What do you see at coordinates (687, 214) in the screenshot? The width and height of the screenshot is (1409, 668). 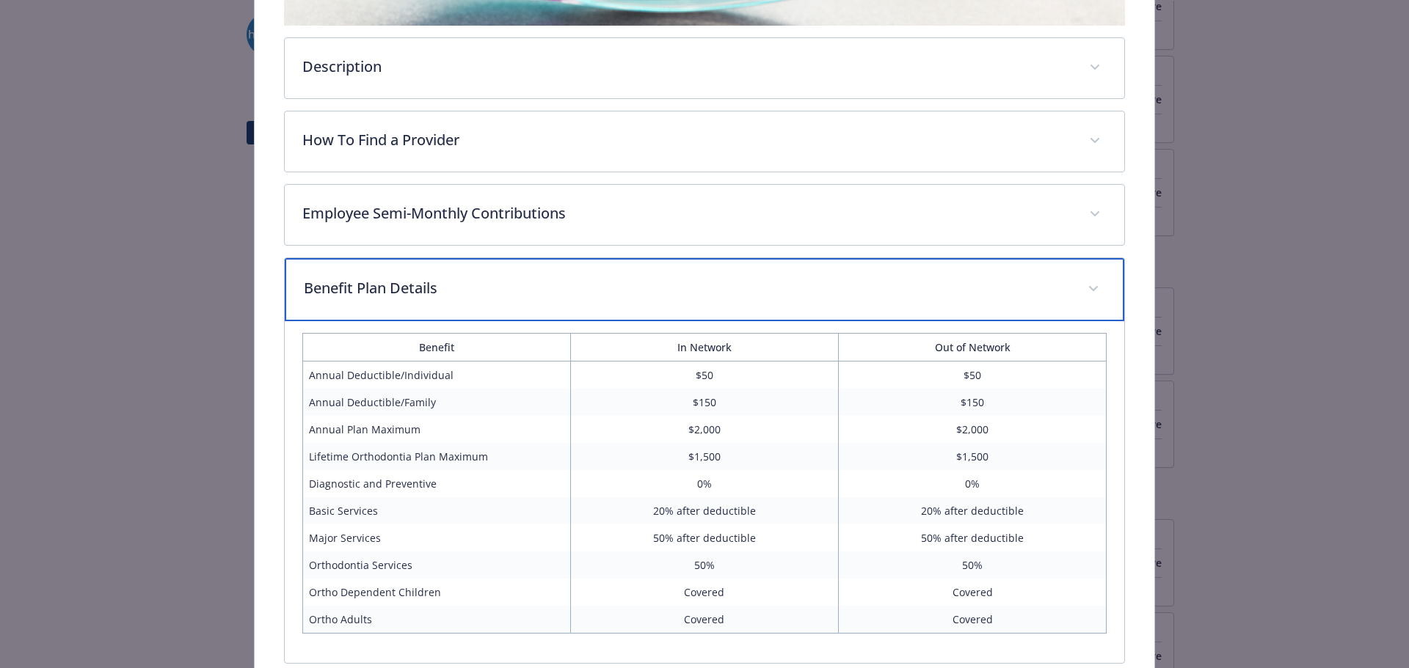 I see `p: Employee Semi-Monthly Contributions` at bounding box center [687, 214].